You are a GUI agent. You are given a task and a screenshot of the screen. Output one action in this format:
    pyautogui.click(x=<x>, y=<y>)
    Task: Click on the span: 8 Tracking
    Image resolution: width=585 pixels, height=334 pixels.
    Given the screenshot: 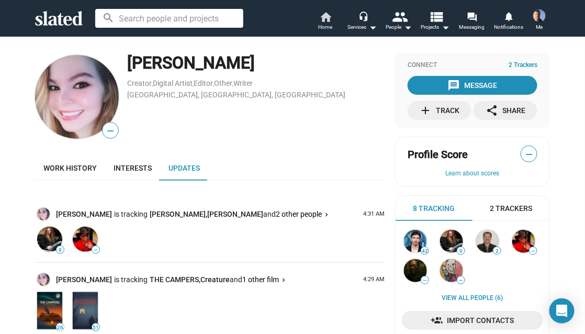 What is the action you would take?
    pyautogui.click(x=434, y=208)
    